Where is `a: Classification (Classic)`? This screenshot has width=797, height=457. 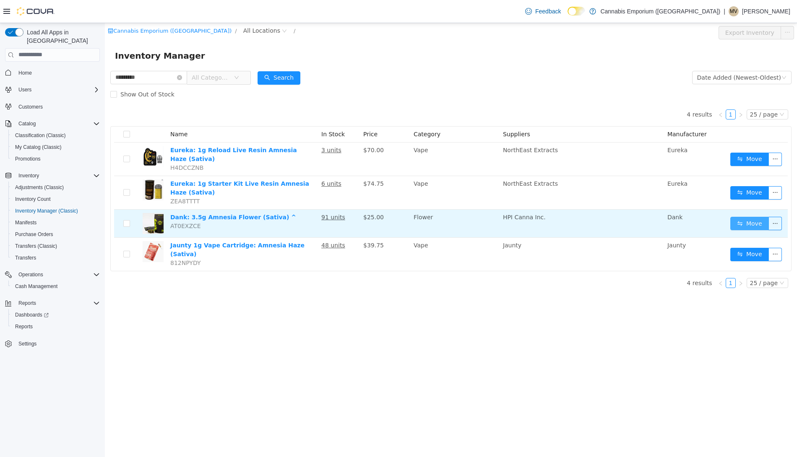 a: Classification (Classic) is located at coordinates (40, 136).